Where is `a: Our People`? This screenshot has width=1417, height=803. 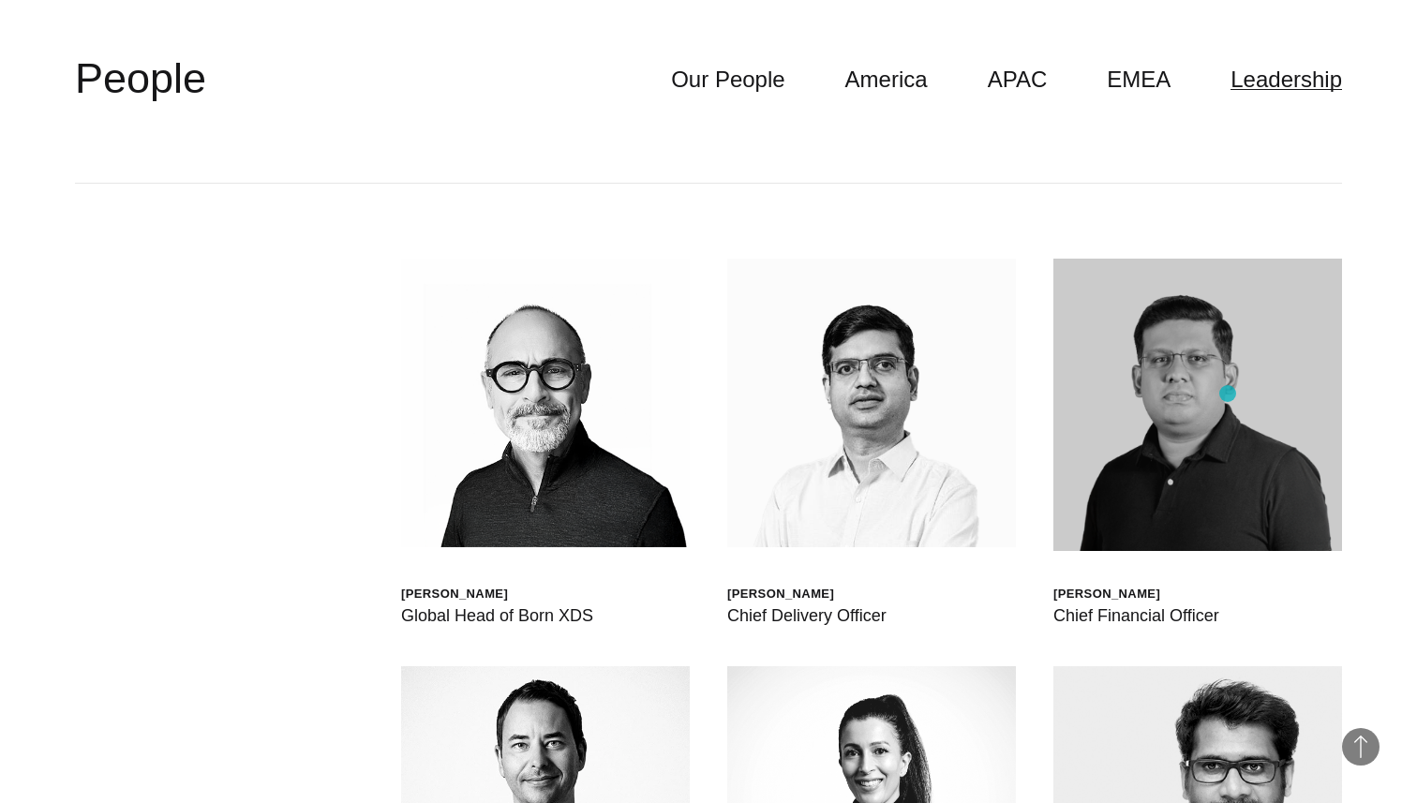 a: Our People is located at coordinates (727, 80).